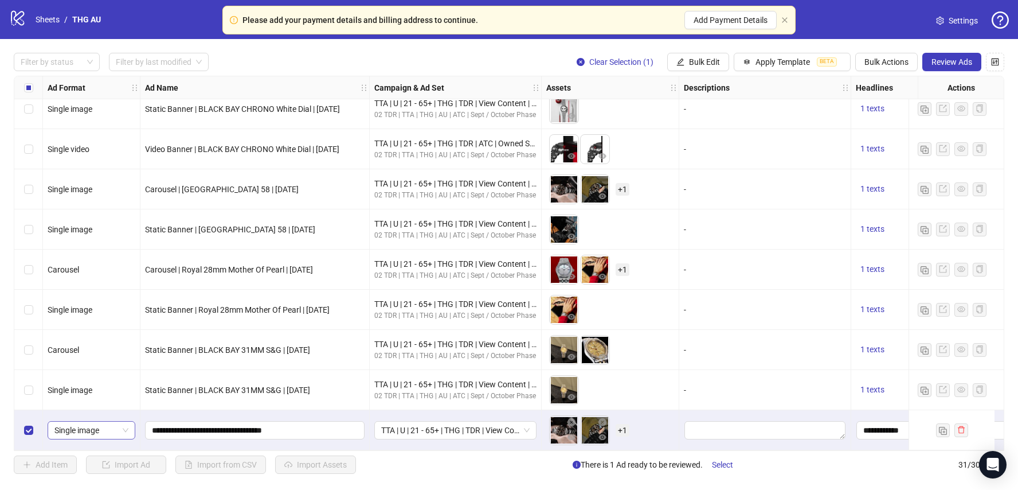 This screenshot has width=1018, height=490. Describe the element at coordinates (785, 20) in the screenshot. I see `button: close` at that location.